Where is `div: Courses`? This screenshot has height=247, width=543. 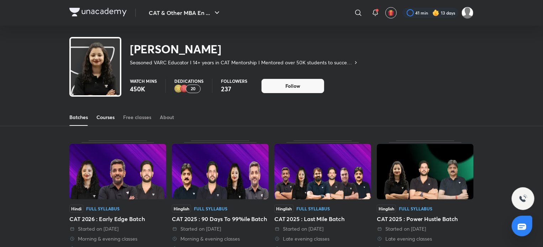 div: Courses is located at coordinates (105, 117).